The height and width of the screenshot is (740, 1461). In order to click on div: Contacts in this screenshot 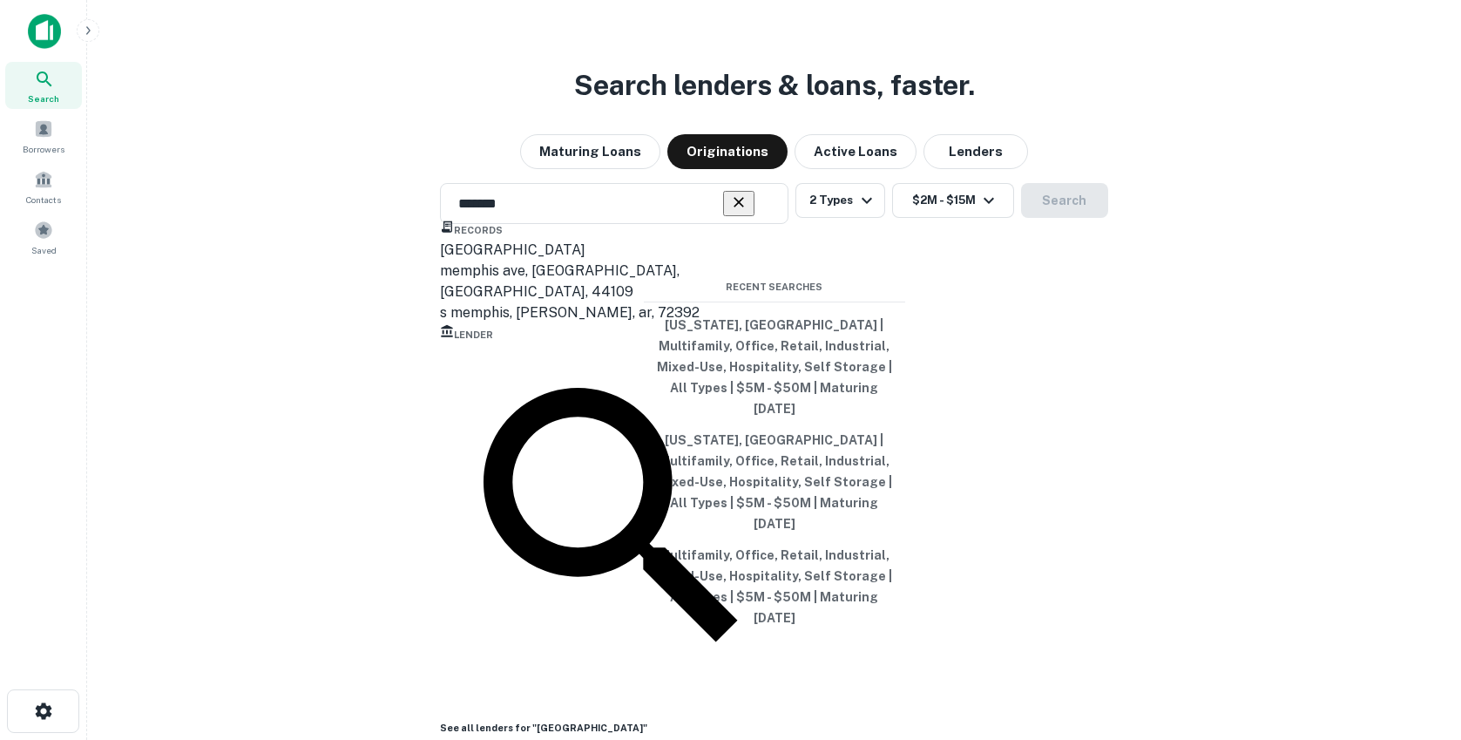, I will do `click(44, 186)`.